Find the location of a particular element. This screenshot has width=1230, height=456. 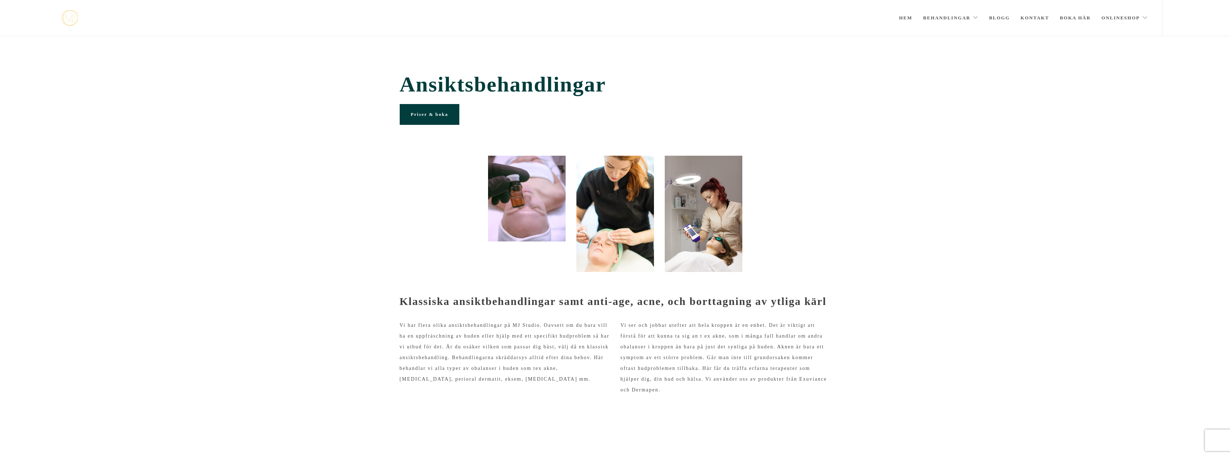

span: Vi har flera olika ansiktsbehandlingar på MJ Studio. Oavsett om du bara vill ha en uppfräschning ... is located at coordinates (505, 352).